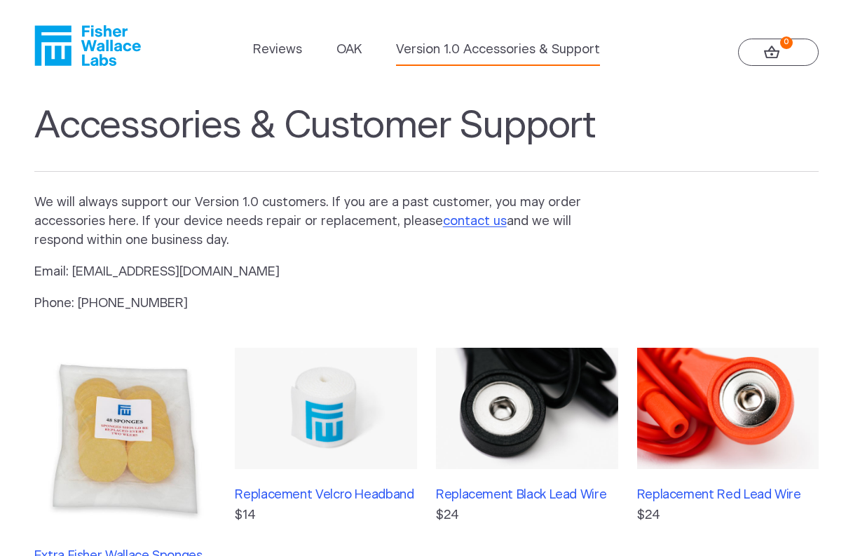 The width and height of the screenshot is (853, 556). What do you see at coordinates (728, 496) in the screenshot?
I see `h3: Replacement Red Lead Wire` at bounding box center [728, 496].